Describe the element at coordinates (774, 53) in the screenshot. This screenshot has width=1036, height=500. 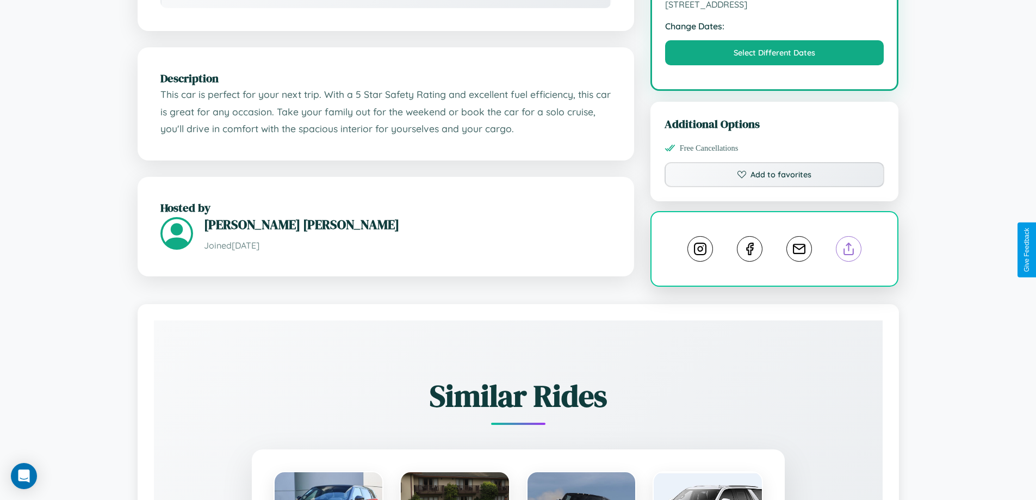
I see `button: Select Different Dates` at that location.